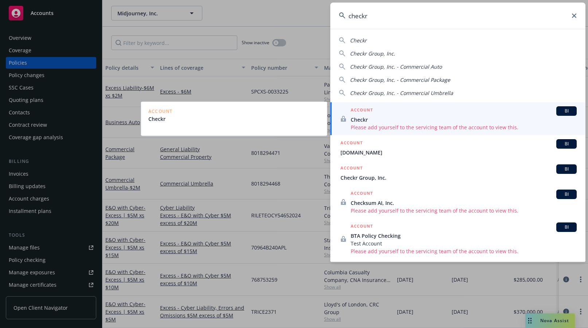  Describe the element at coordinates (458, 173) in the screenshot. I see `a: ACCOUNTBICheckr Group, Inc.` at that location.